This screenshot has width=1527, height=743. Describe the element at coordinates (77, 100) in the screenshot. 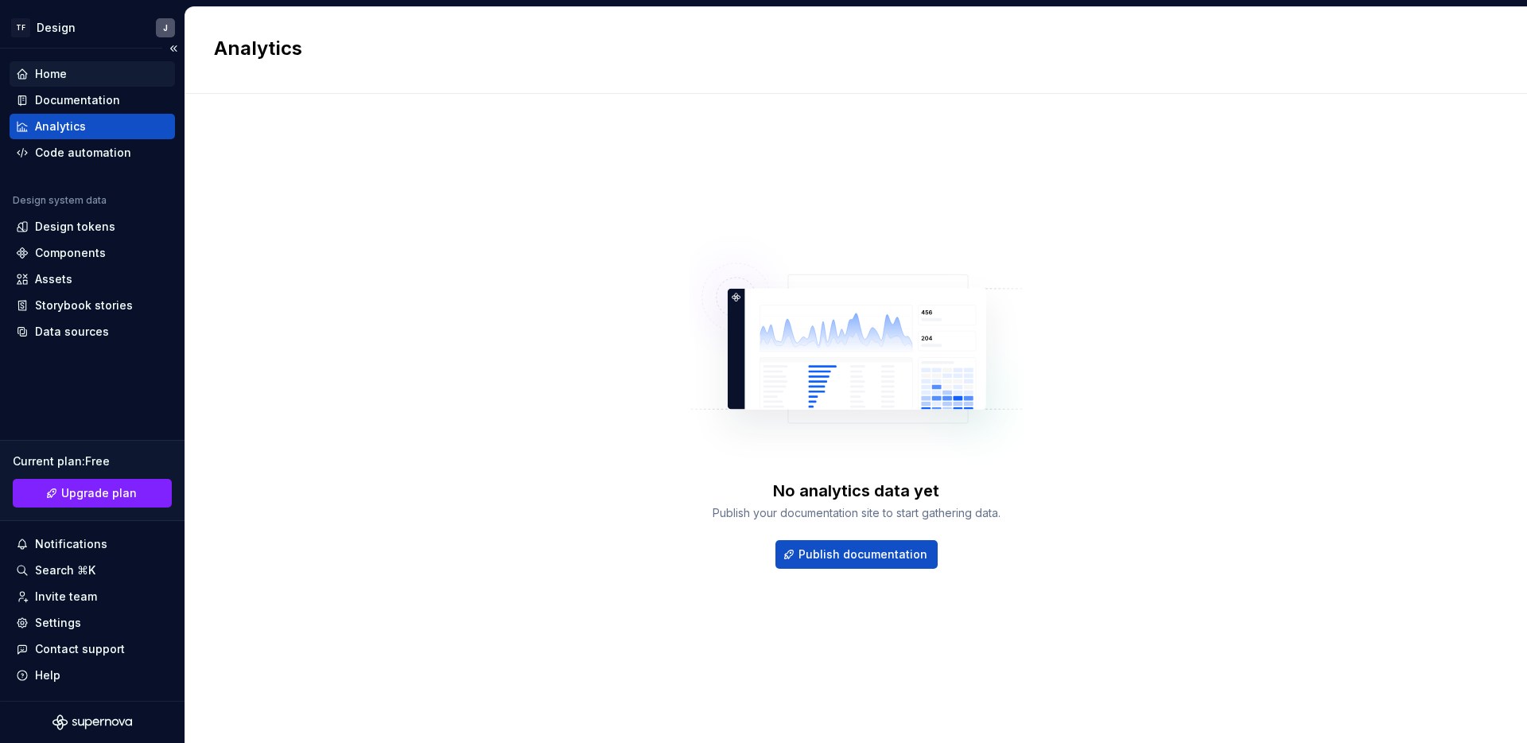

I see `div: Documentation` at that location.